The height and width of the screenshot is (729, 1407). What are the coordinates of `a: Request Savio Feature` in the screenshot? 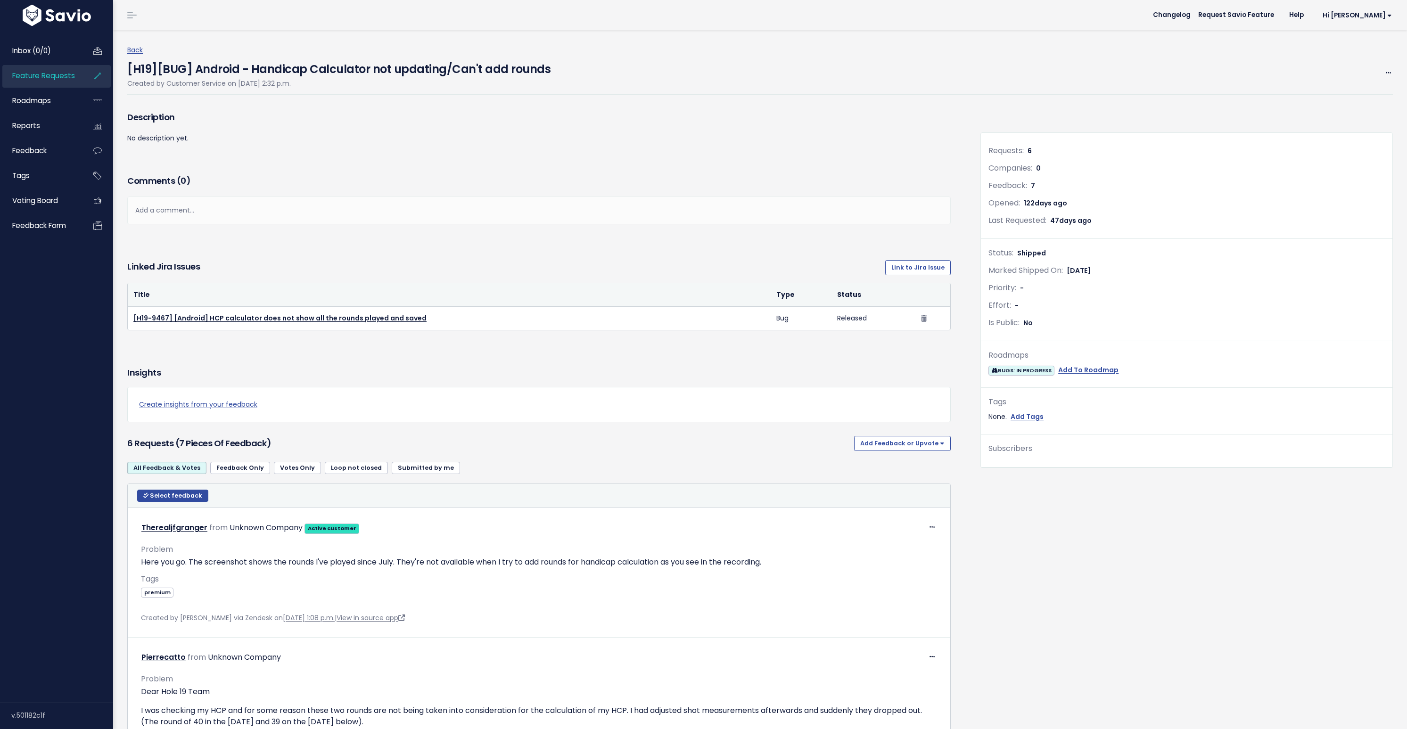 It's located at (1236, 15).